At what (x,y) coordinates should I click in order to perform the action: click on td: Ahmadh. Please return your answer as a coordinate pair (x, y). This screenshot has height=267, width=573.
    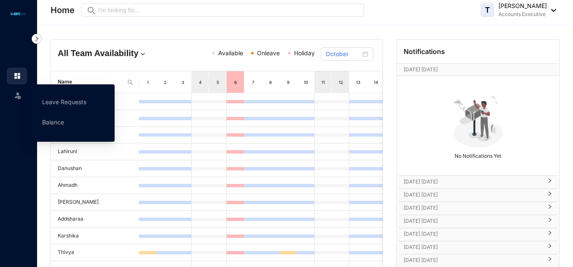
    Looking at the image, I should click on (95, 185).